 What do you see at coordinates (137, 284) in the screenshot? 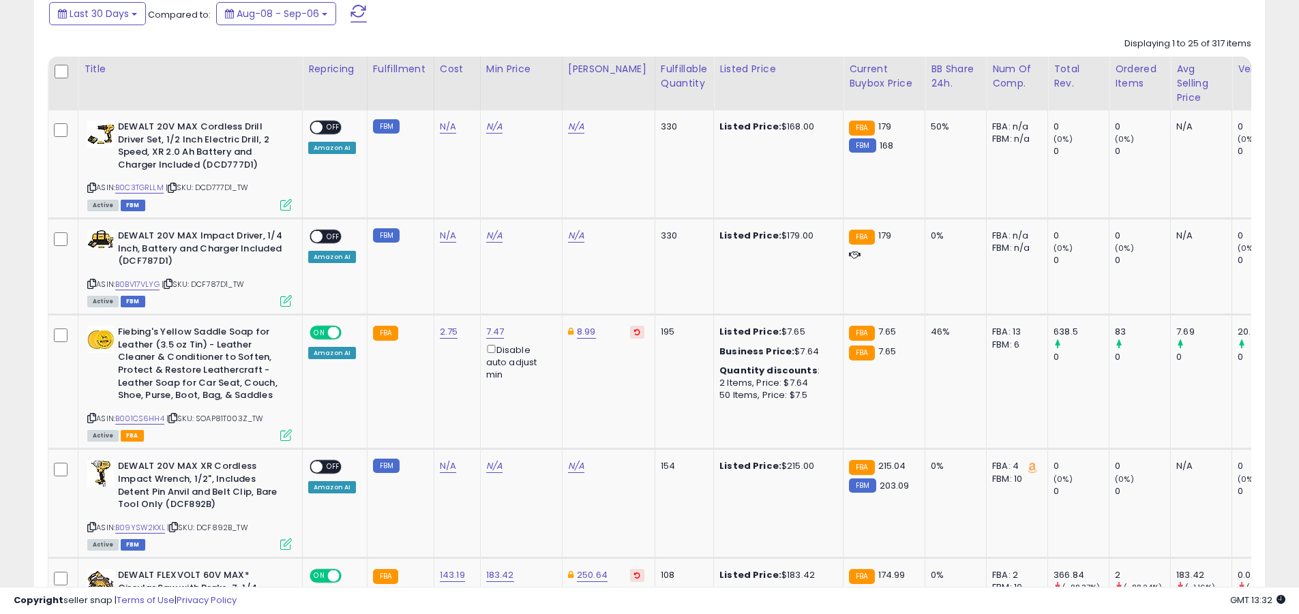
I see `a: B0BV17VLYG` at bounding box center [137, 284].